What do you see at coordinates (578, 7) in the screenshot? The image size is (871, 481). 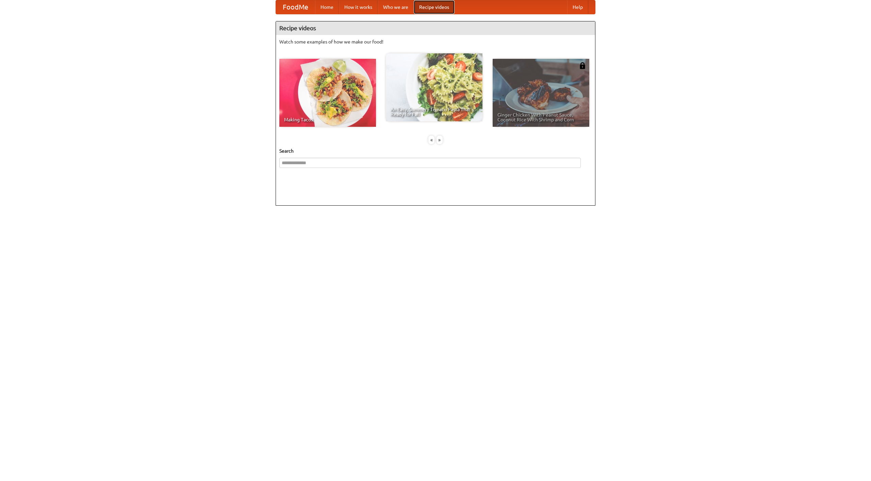 I see `a: Help` at bounding box center [578, 7].